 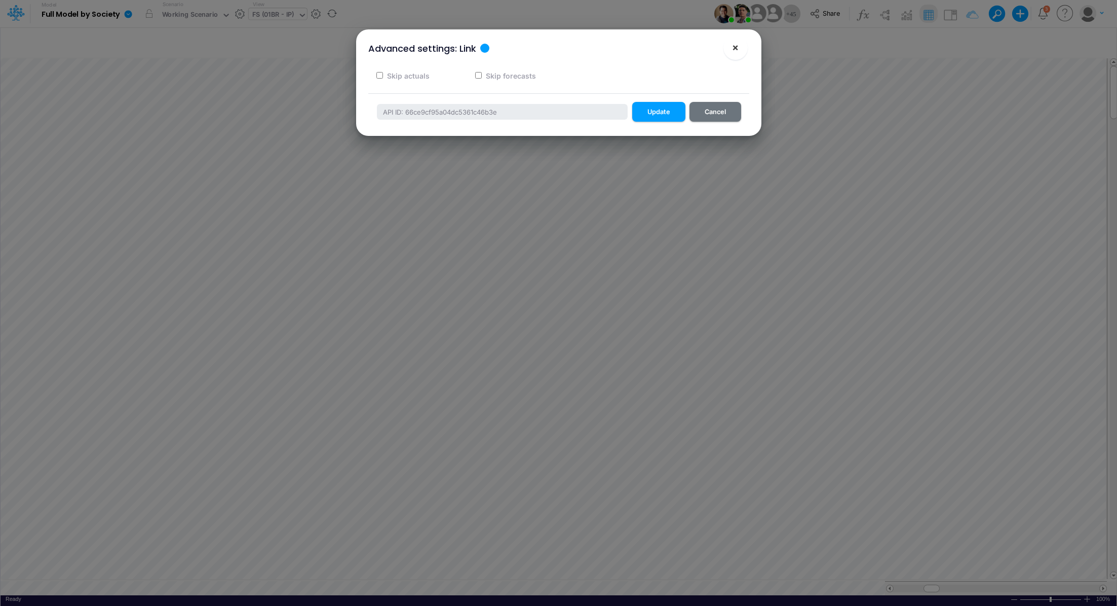 What do you see at coordinates (485, 48) in the screenshot?
I see `div: Tooltip anchor` at bounding box center [485, 48].